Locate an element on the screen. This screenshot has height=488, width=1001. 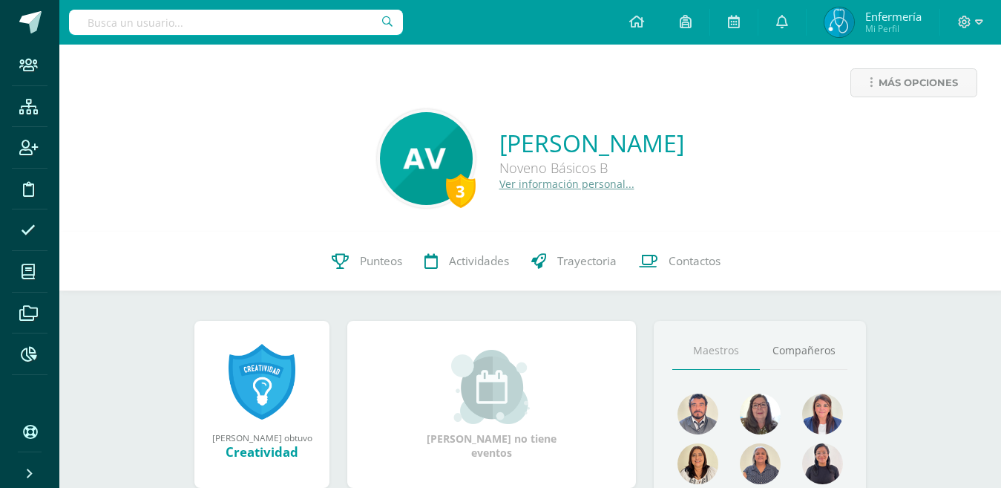
img: aa4f30ea005d28cfb9f9341ec9462115.png is located at coordinates (839, 22).